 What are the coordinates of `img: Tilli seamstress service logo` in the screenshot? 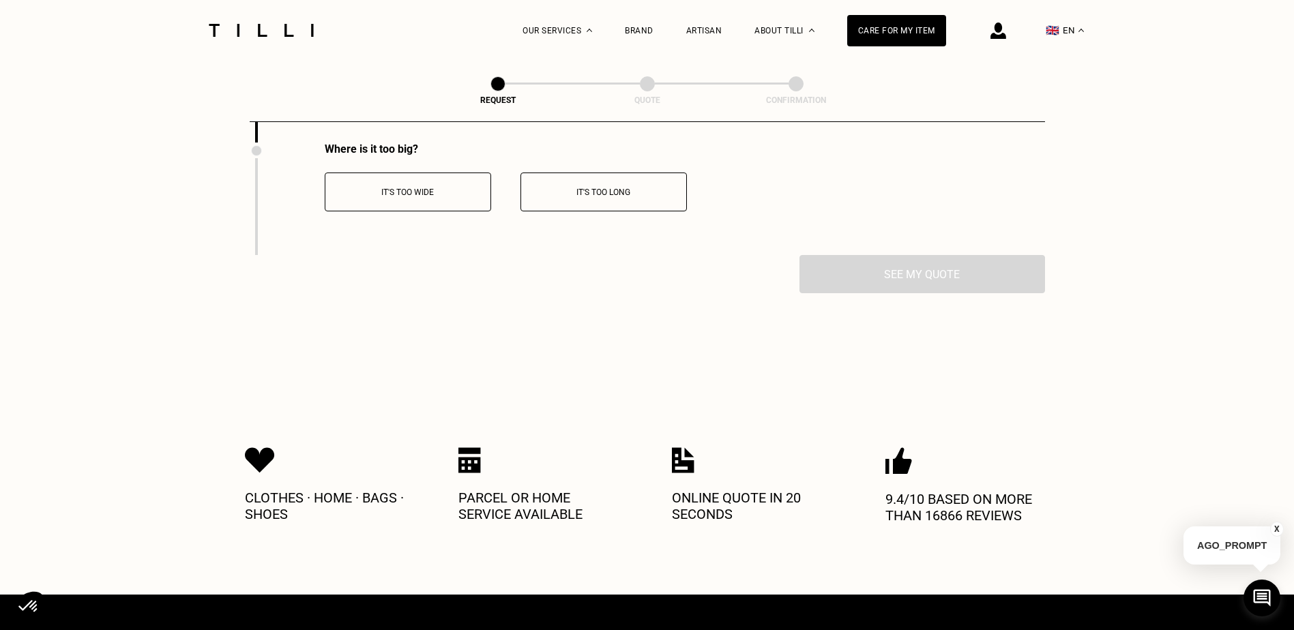 It's located at (261, 30).